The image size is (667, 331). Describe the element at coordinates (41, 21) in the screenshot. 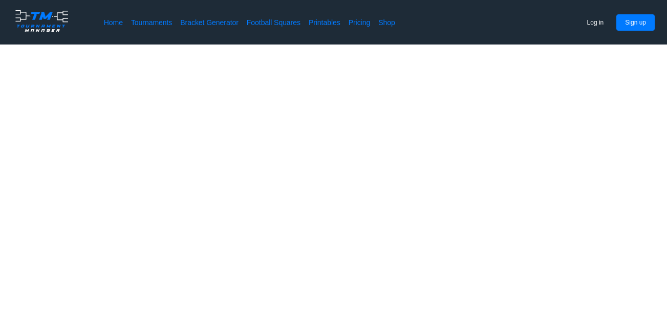

I see `img: logo.ffa97a18e3bf2c7d.png` at that location.